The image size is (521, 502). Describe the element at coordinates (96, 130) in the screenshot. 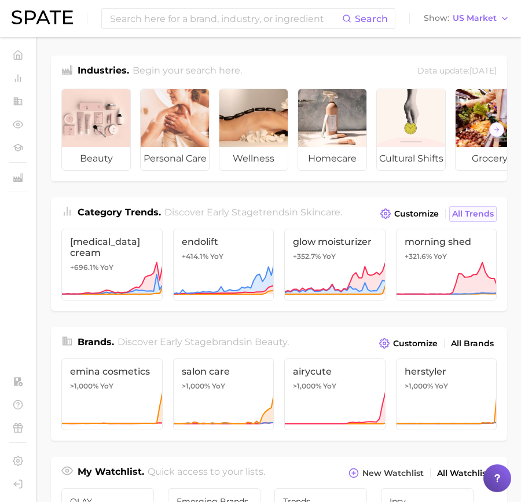

I see `a: beauty` at that location.